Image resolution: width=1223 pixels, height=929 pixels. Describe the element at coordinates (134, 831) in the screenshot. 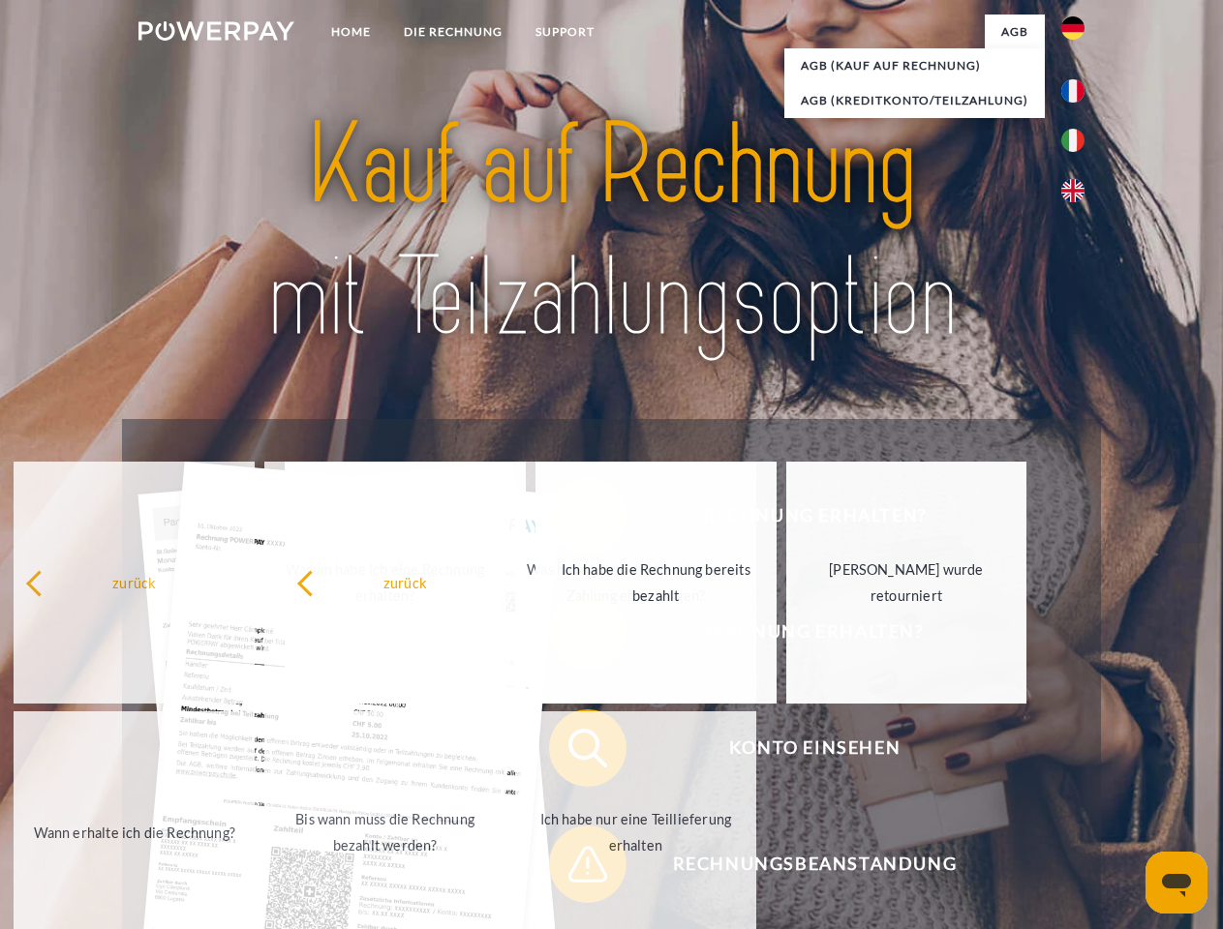

I see `div: Wann erhalte ich die Rechnung?` at that location.